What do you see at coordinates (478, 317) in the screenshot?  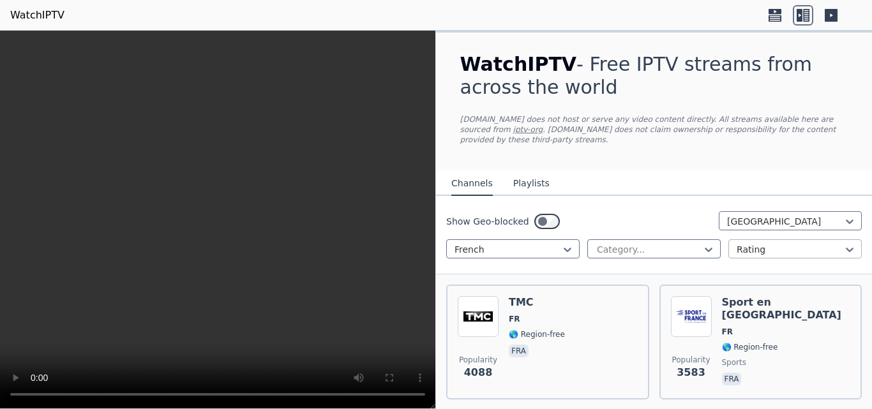 I see `img: TMC` at bounding box center [478, 317].